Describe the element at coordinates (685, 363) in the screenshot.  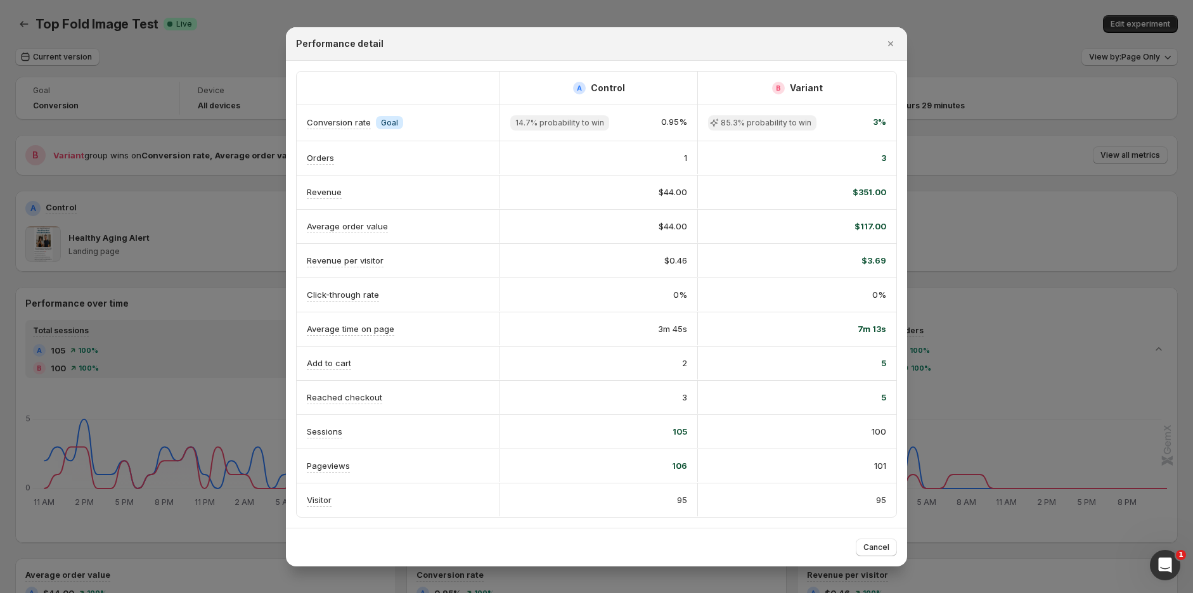
I see `span: 2` at that location.